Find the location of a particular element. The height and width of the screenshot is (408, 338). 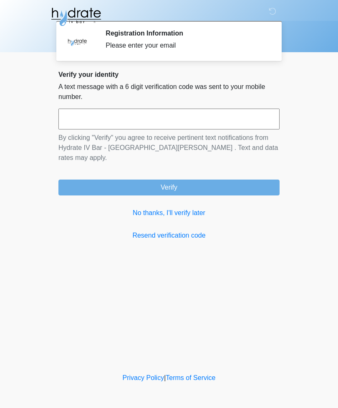

a: Privacy Policy is located at coordinates (144, 378).